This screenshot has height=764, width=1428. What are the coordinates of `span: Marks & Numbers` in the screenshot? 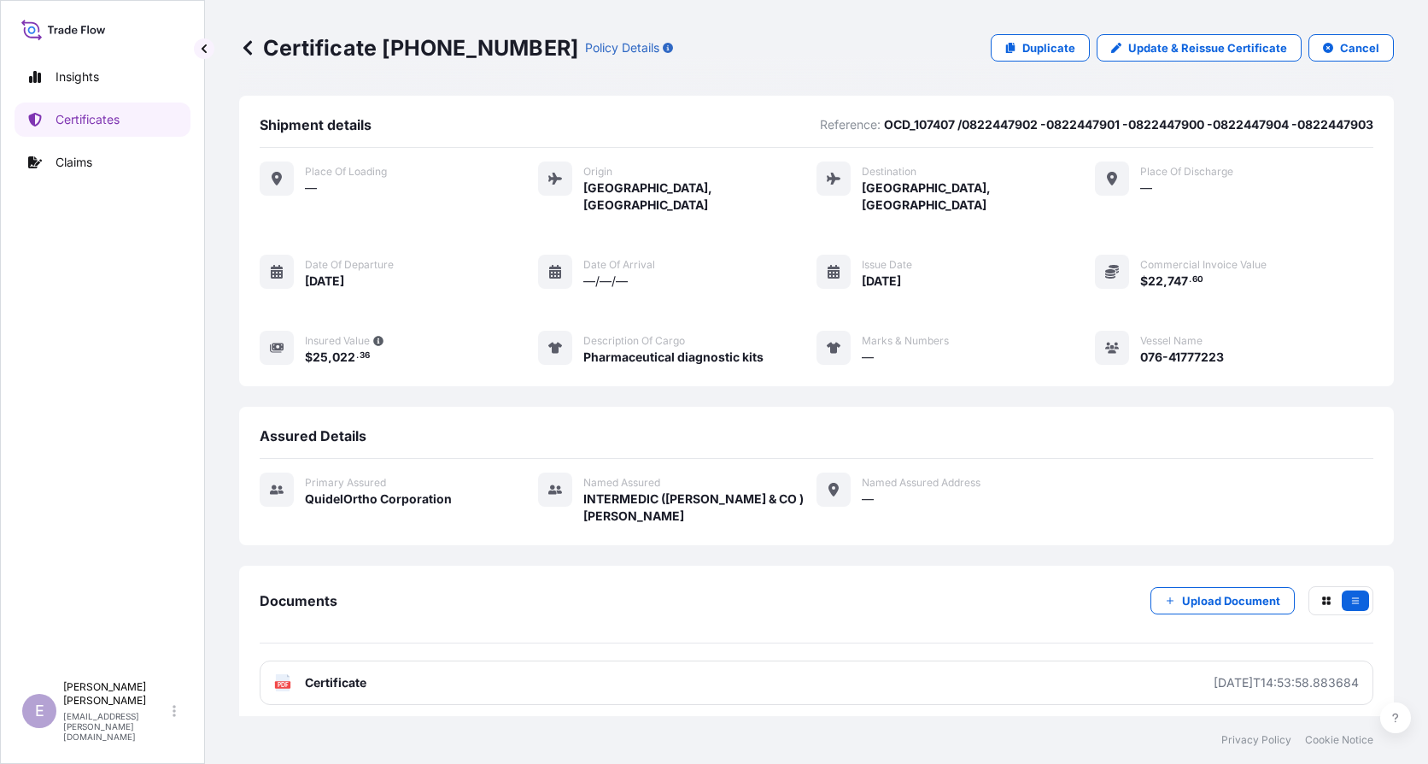 It's located at (905, 341).